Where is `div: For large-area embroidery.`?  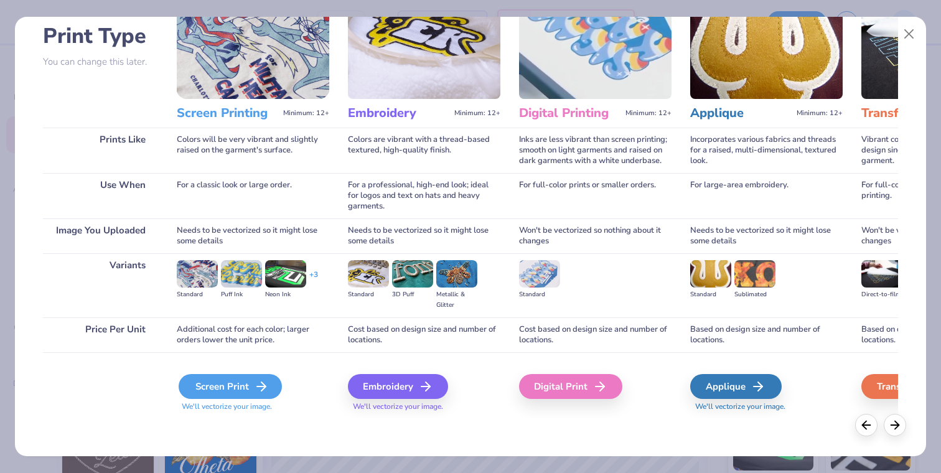 div: For large-area embroidery. is located at coordinates (766, 195).